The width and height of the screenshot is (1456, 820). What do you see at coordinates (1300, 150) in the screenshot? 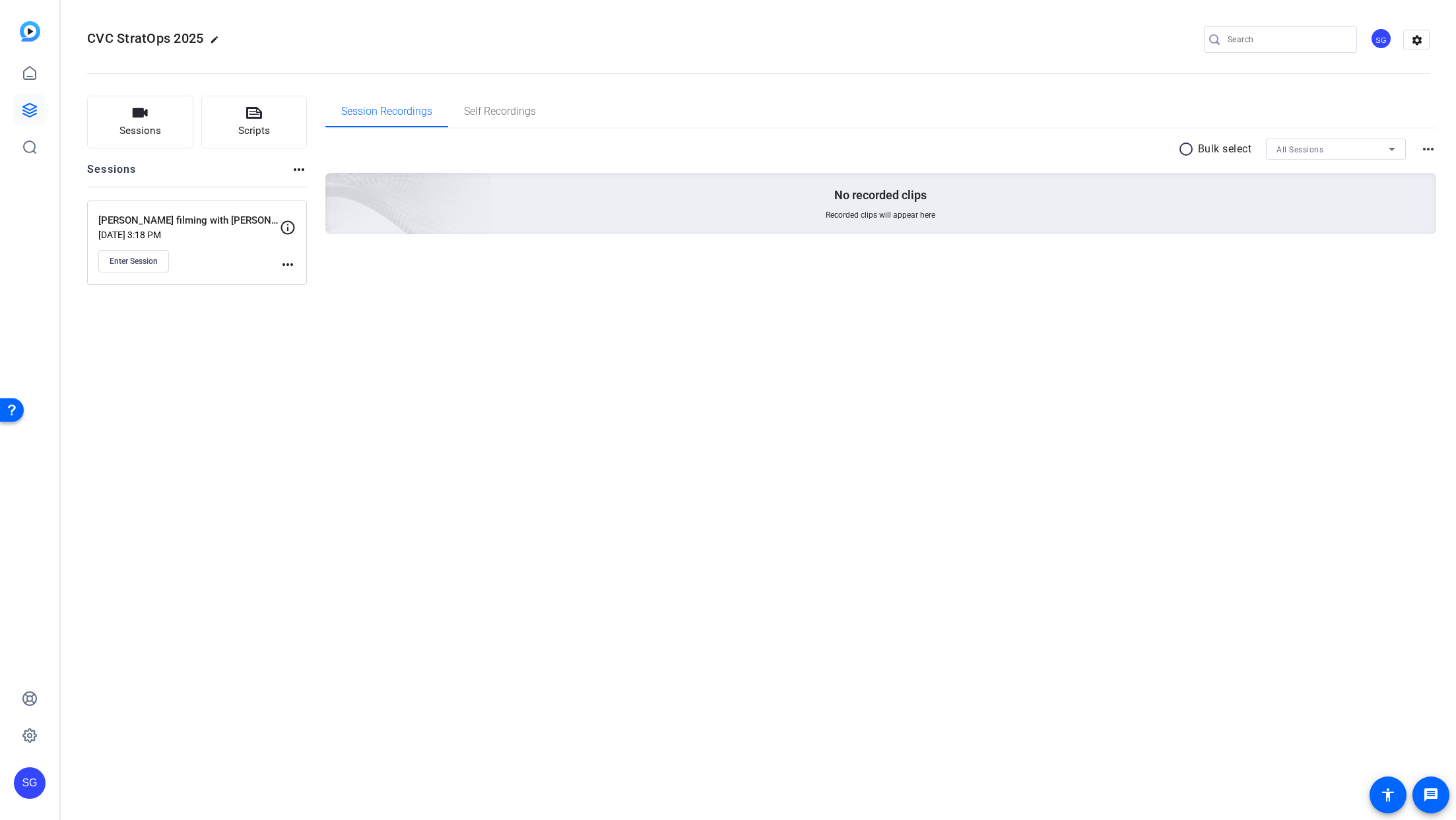
I see `span: All Sessions` at bounding box center [1300, 150].